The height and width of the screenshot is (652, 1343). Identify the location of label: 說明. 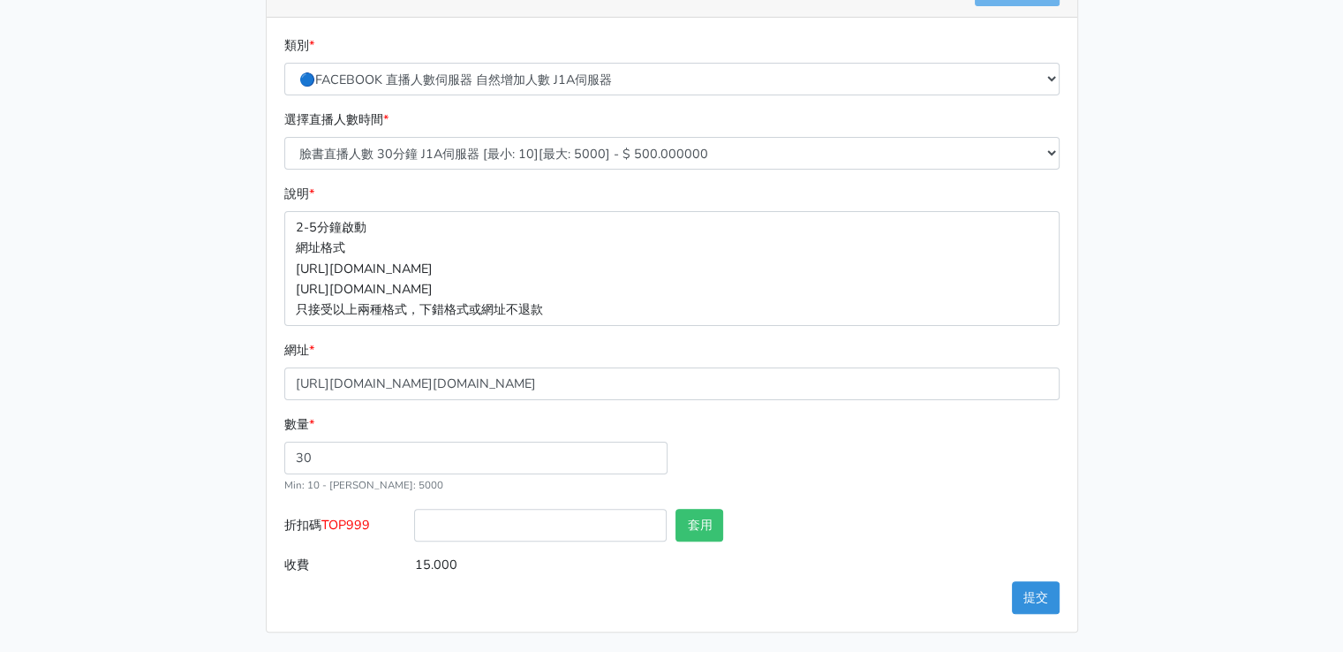
(299, 193).